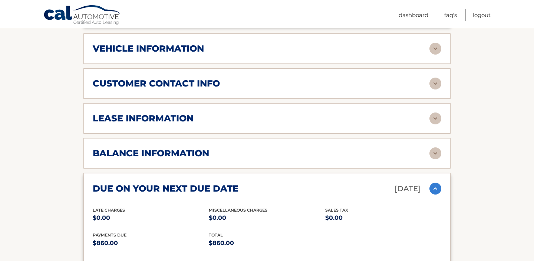 This screenshot has width=534, height=261. Describe the element at coordinates (156, 83) in the screenshot. I see `h2: customer contact info` at that location.